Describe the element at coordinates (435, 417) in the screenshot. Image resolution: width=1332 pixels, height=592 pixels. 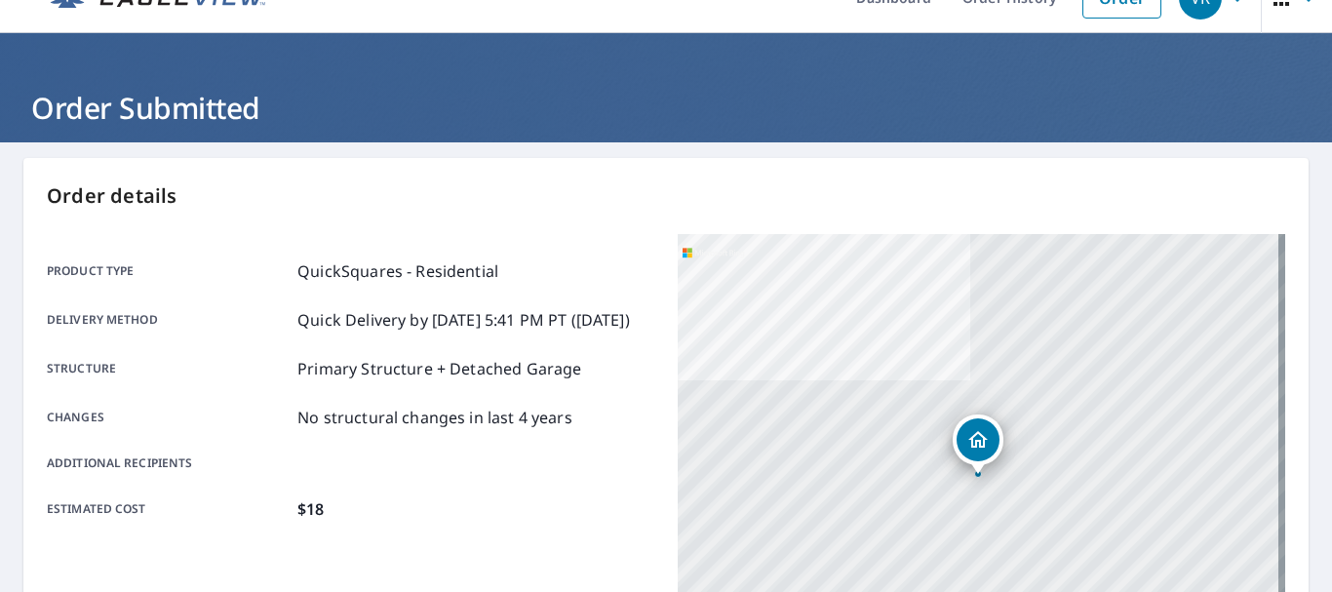
I see `p: No structural changes in last 4 years` at that location.